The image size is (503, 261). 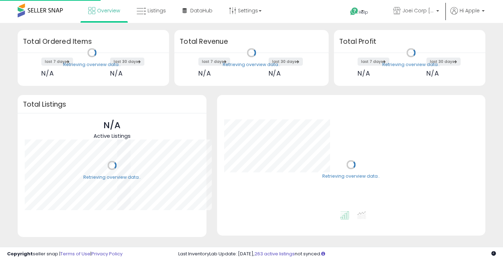 I want to click on a: Terms of Use, so click(x=75, y=254).